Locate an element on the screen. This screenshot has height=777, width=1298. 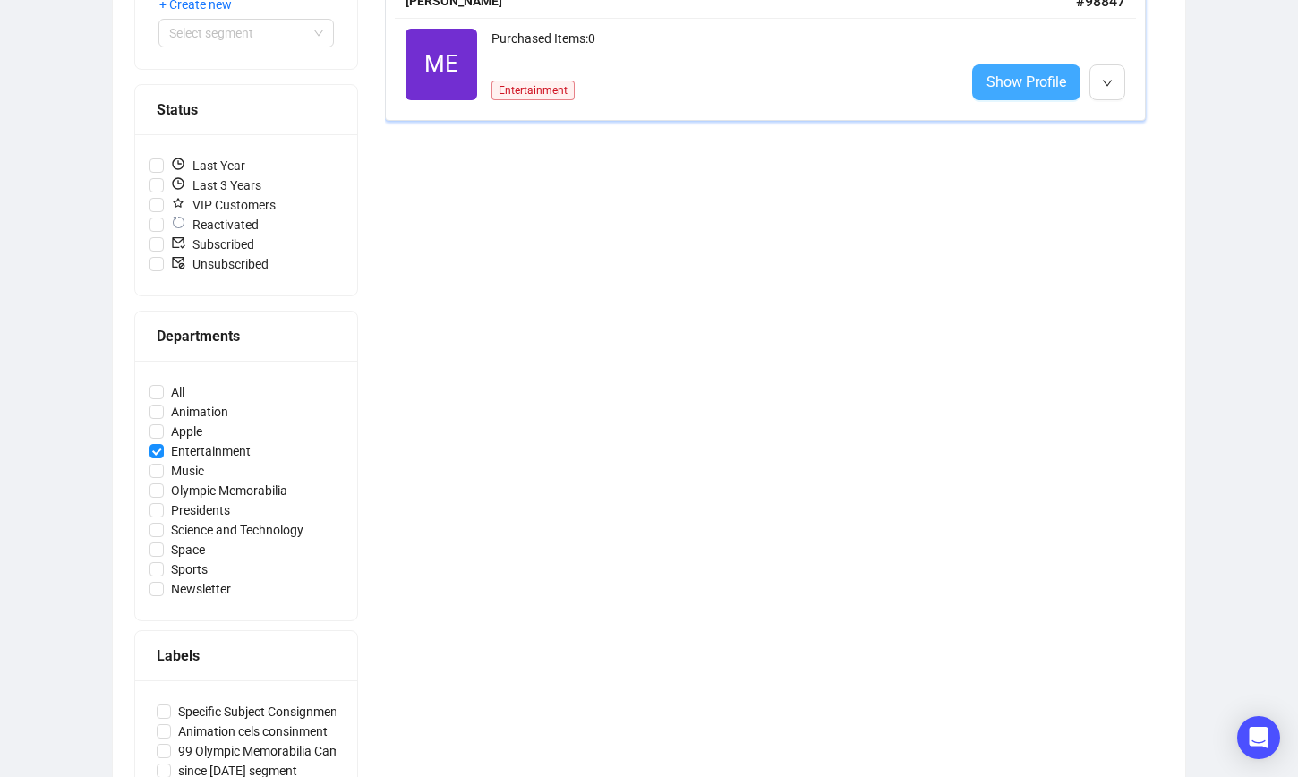
span: Show Profile is located at coordinates (1026, 81).